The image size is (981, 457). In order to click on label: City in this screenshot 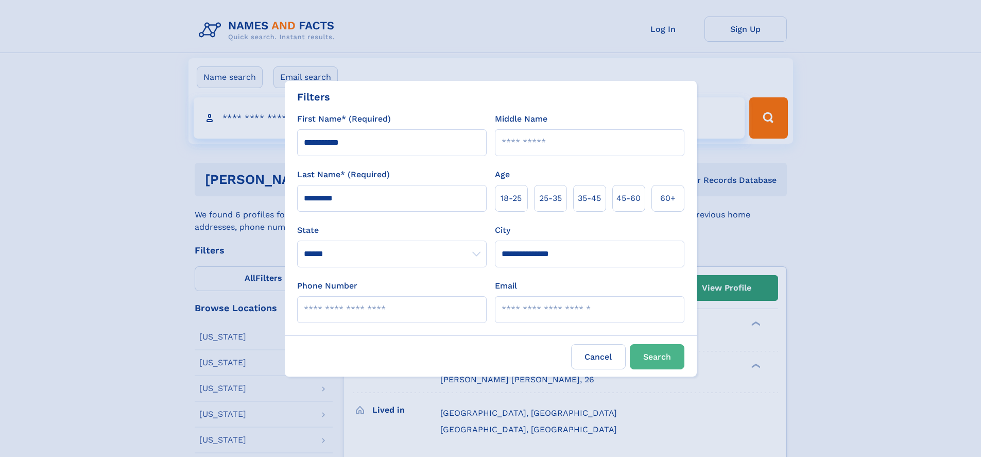, I will do `click(503, 230)`.